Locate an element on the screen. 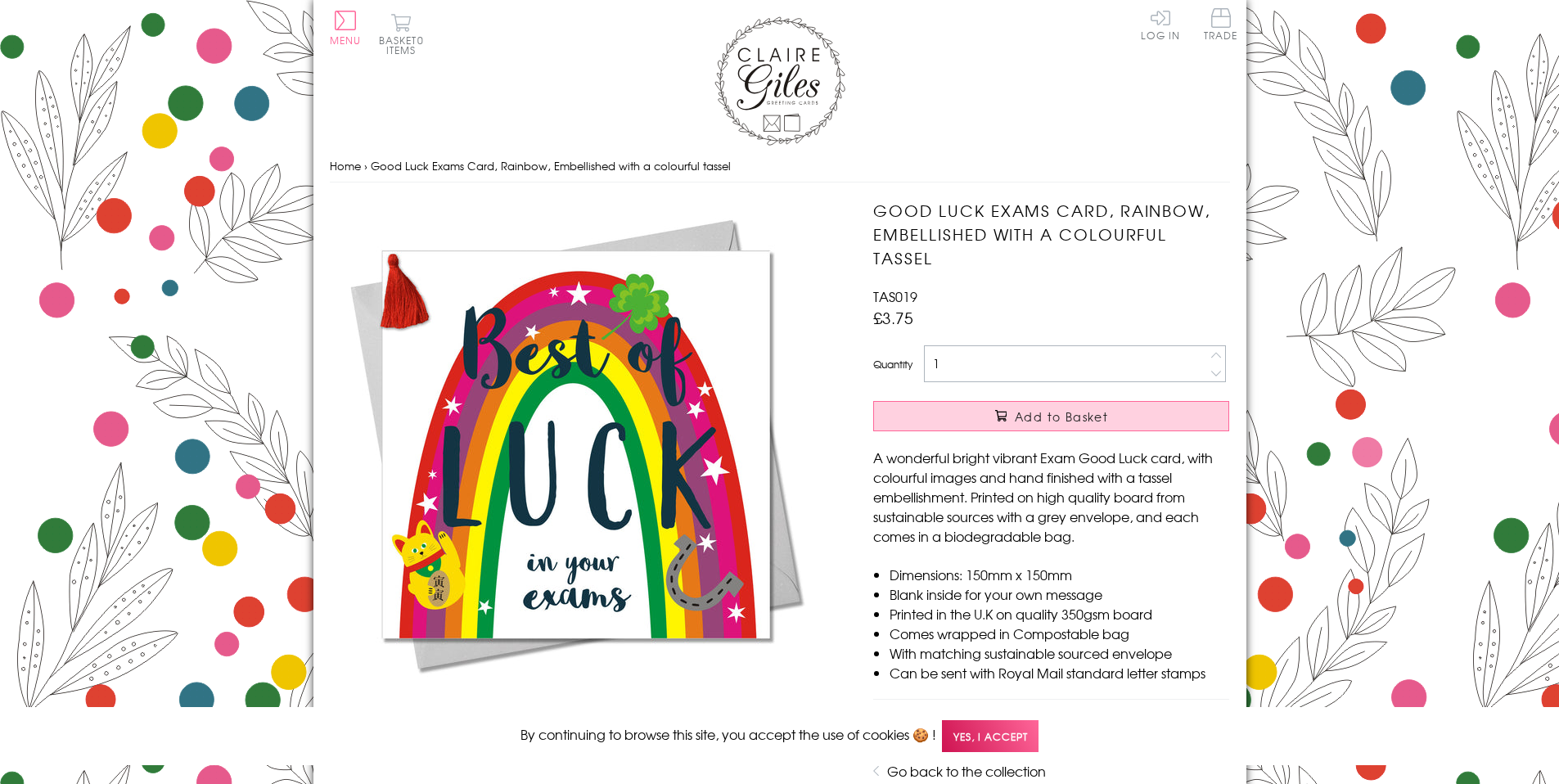  a: Go back to the collection is located at coordinates (966, 771).